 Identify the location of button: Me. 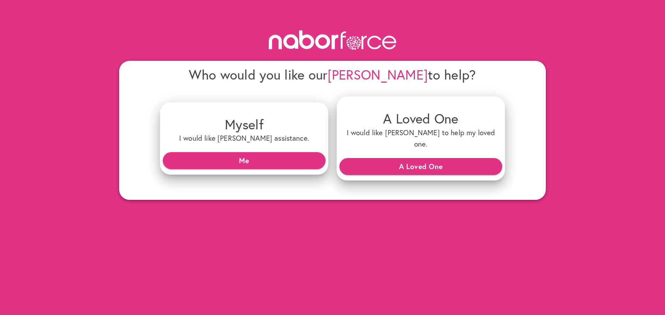
(244, 161).